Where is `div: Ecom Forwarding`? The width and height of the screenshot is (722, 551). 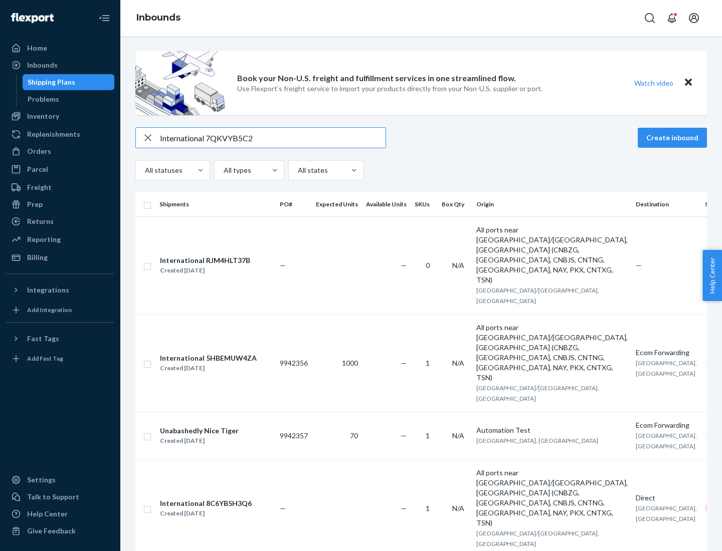 div: Ecom Forwarding is located at coordinates (666, 353).